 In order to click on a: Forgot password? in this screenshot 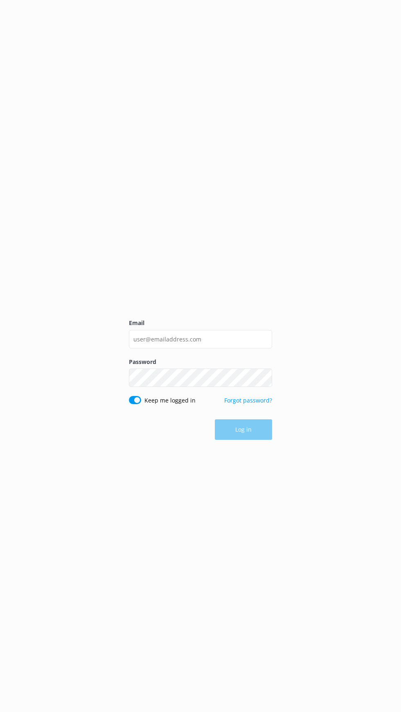, I will do `click(248, 400)`.